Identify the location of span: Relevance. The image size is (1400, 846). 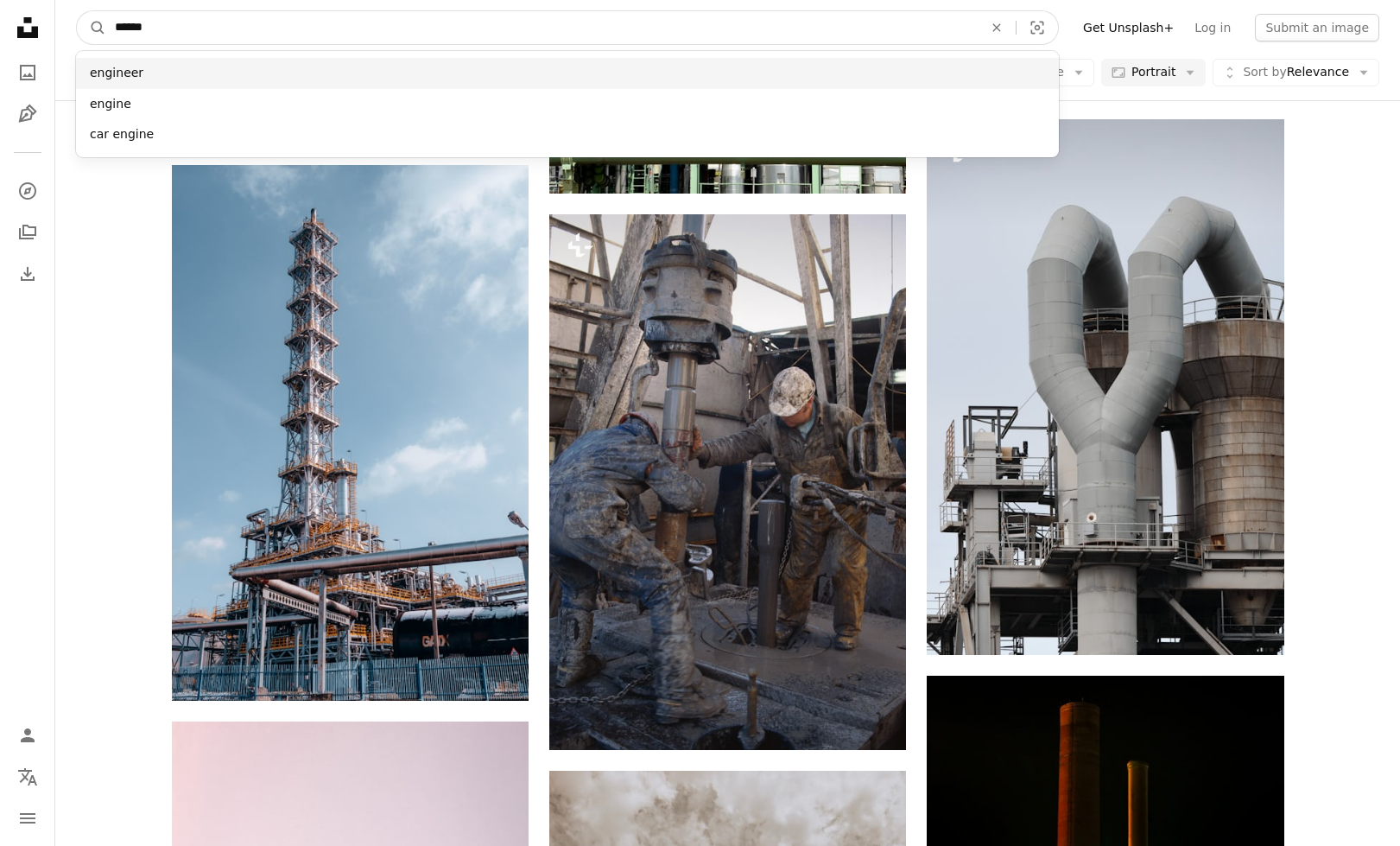
(1296, 73).